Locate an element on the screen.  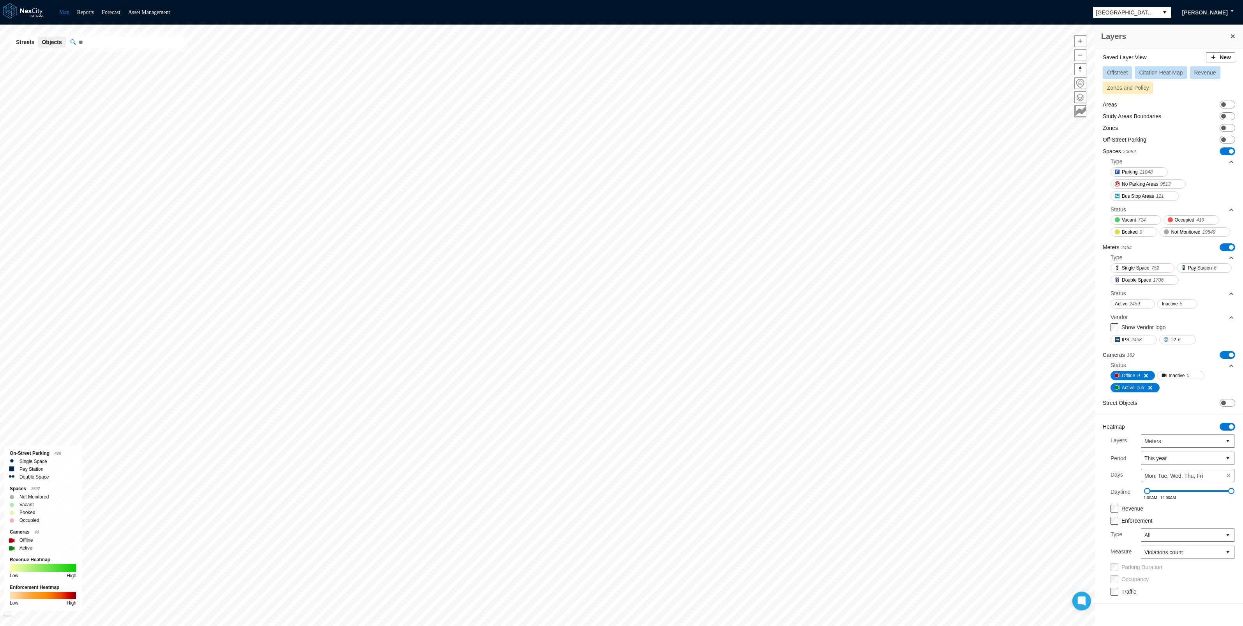
div: Enforcement Heatmap is located at coordinates (43, 587).